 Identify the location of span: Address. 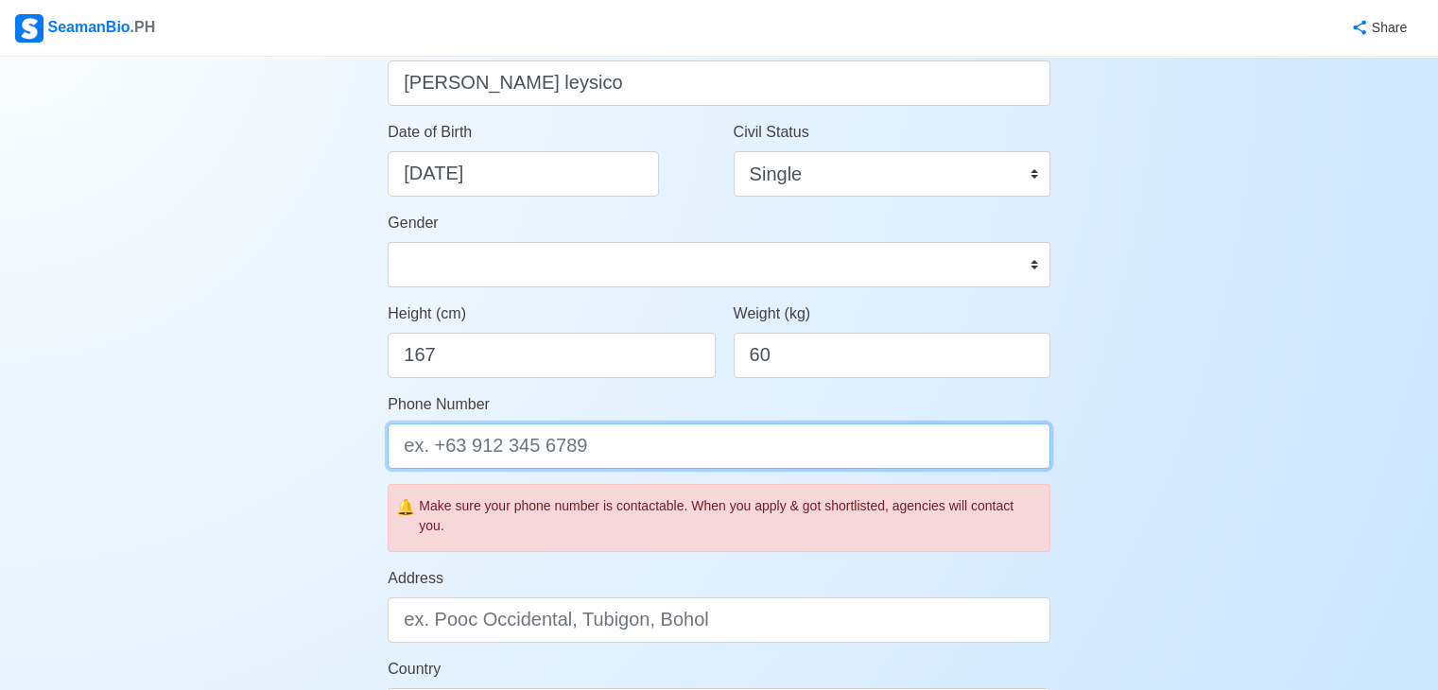
(415, 578).